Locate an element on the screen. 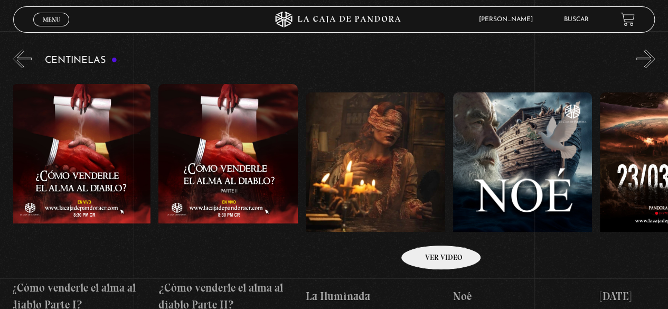 The image size is (668, 309). button: Next is located at coordinates (645, 59).